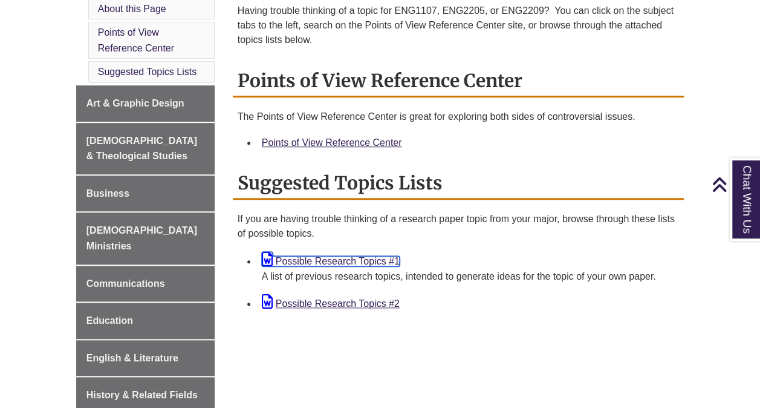 Image resolution: width=760 pixels, height=408 pixels. I want to click on a: Art & Graphic Design, so click(145, 103).